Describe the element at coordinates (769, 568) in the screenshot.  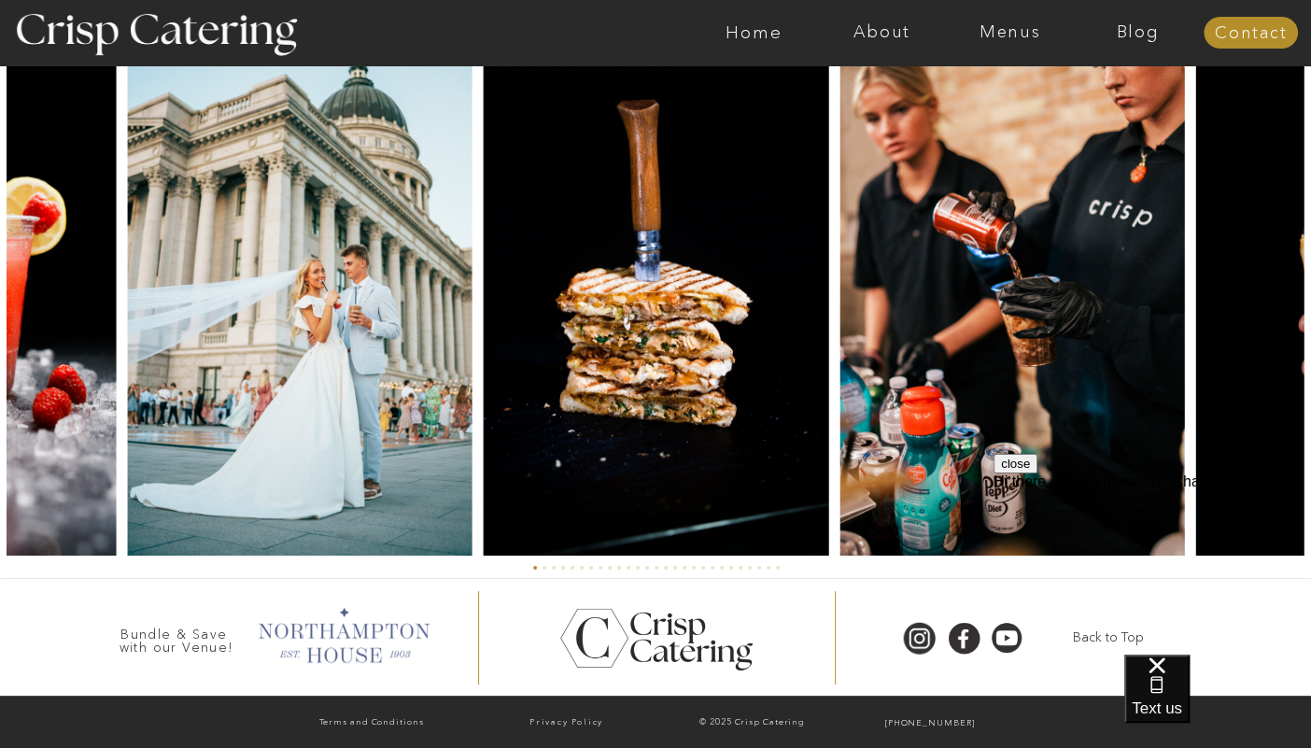
I see `li: Page dot 26` at that location.